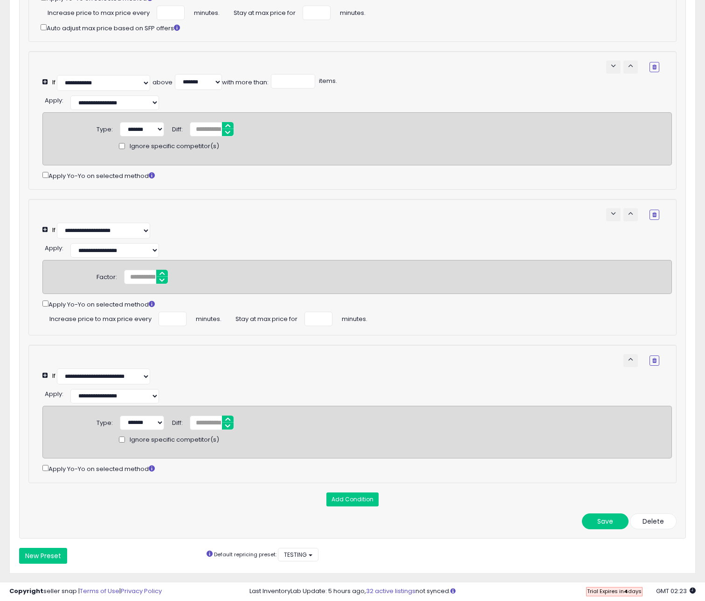  I want to click on div: with more than:, so click(245, 83).